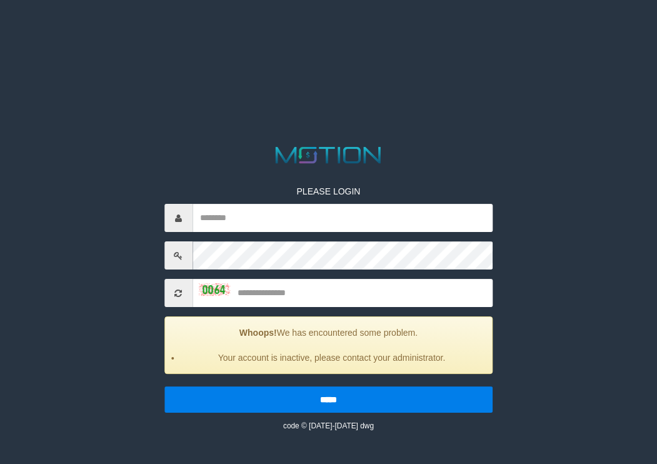  Describe the element at coordinates (329, 155) in the screenshot. I see `img: MOTION_logo.png` at that location.